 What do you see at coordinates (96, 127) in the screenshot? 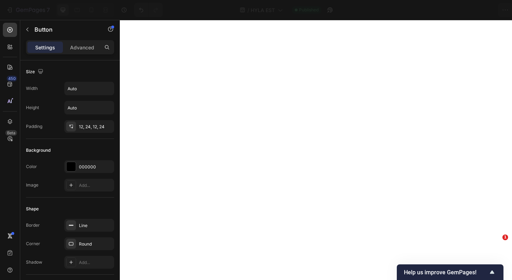
I see `div: 12, 24, 12, 24` at bounding box center [96, 127].